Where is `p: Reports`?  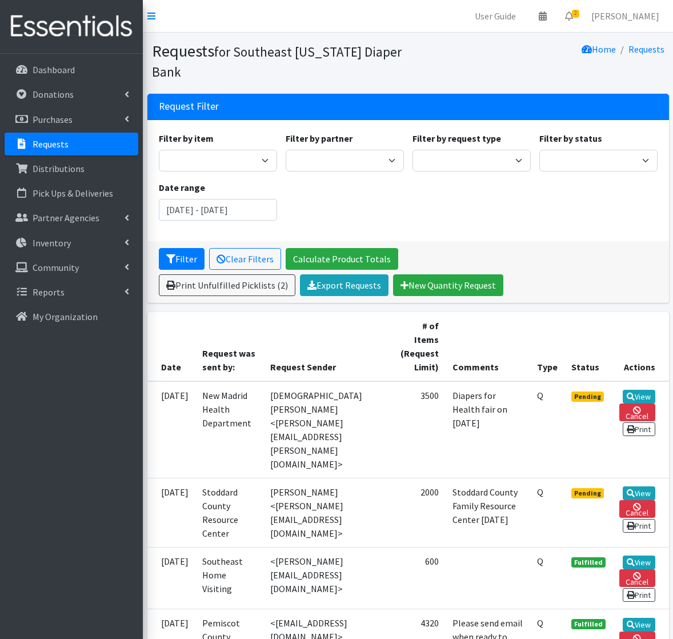 p: Reports is located at coordinates (49, 292).